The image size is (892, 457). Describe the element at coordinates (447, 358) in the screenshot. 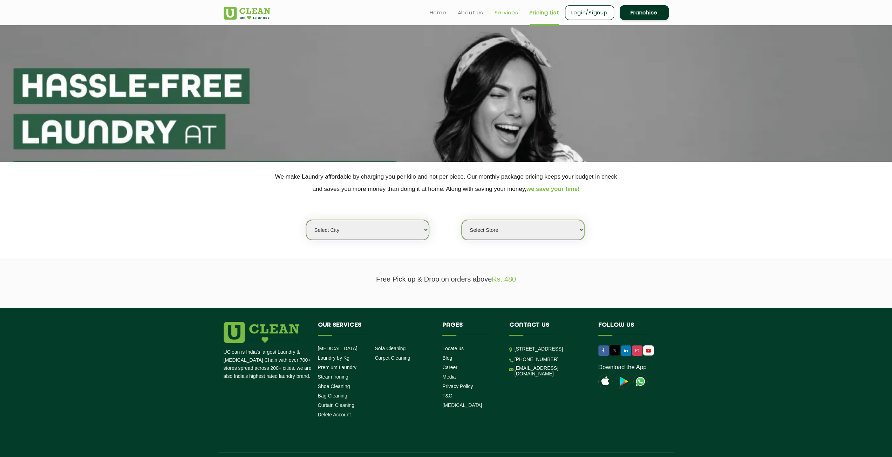

I see `a: Blog` at that location.